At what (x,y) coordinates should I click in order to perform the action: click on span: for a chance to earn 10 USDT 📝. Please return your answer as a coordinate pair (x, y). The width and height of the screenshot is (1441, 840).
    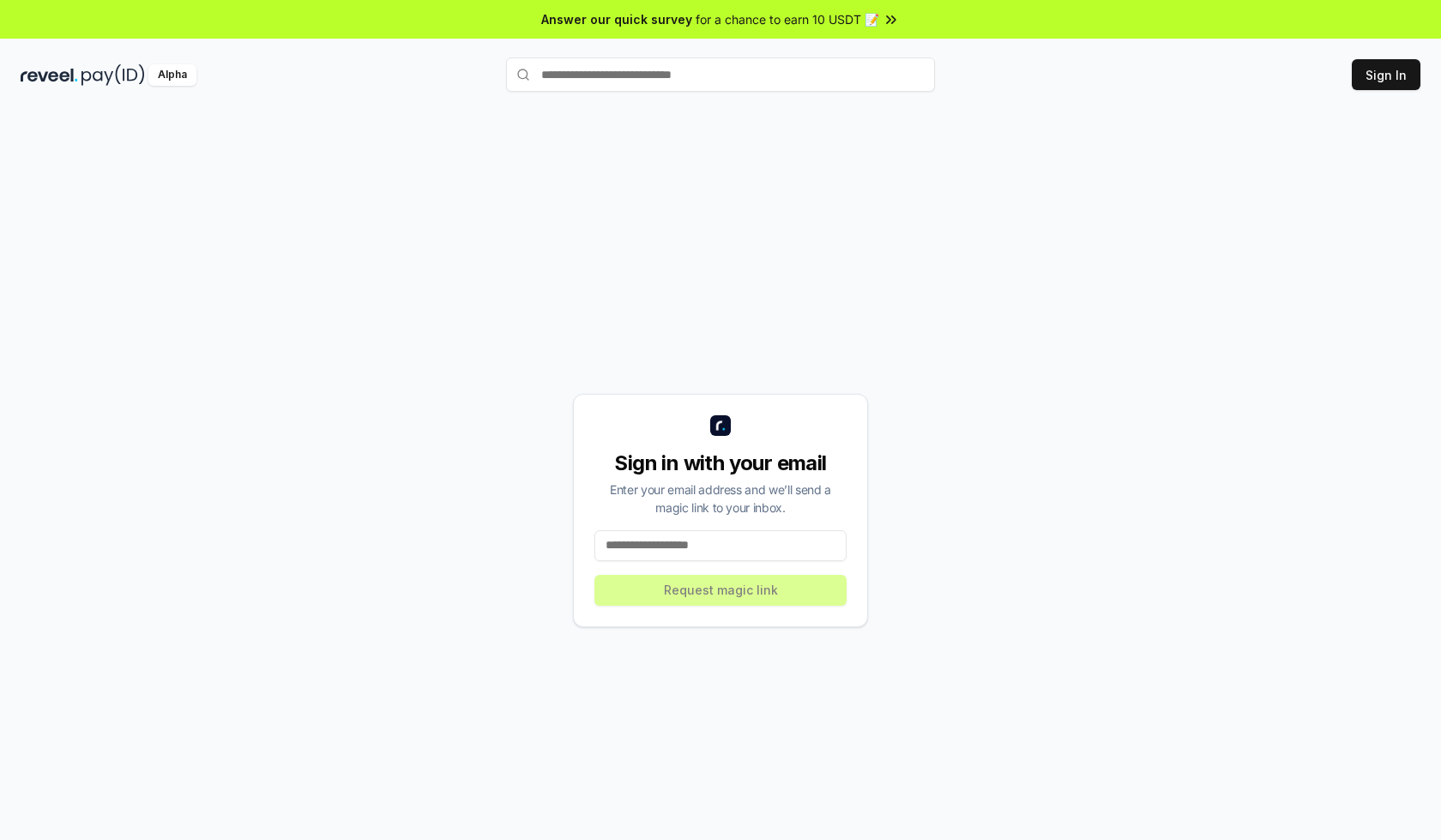
    Looking at the image, I should click on (787, 19).